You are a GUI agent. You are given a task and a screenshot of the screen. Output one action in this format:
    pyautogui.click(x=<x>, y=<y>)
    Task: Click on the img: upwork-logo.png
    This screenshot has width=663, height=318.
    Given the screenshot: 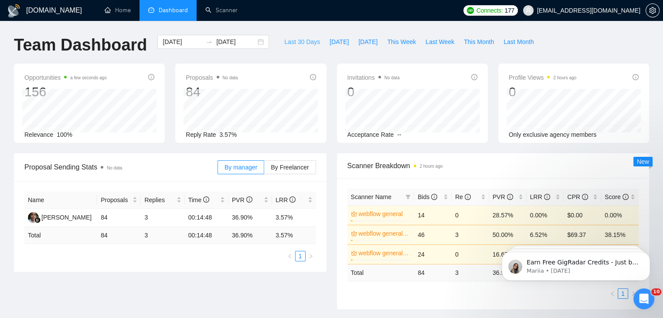 What is the action you would take?
    pyautogui.click(x=471, y=10)
    